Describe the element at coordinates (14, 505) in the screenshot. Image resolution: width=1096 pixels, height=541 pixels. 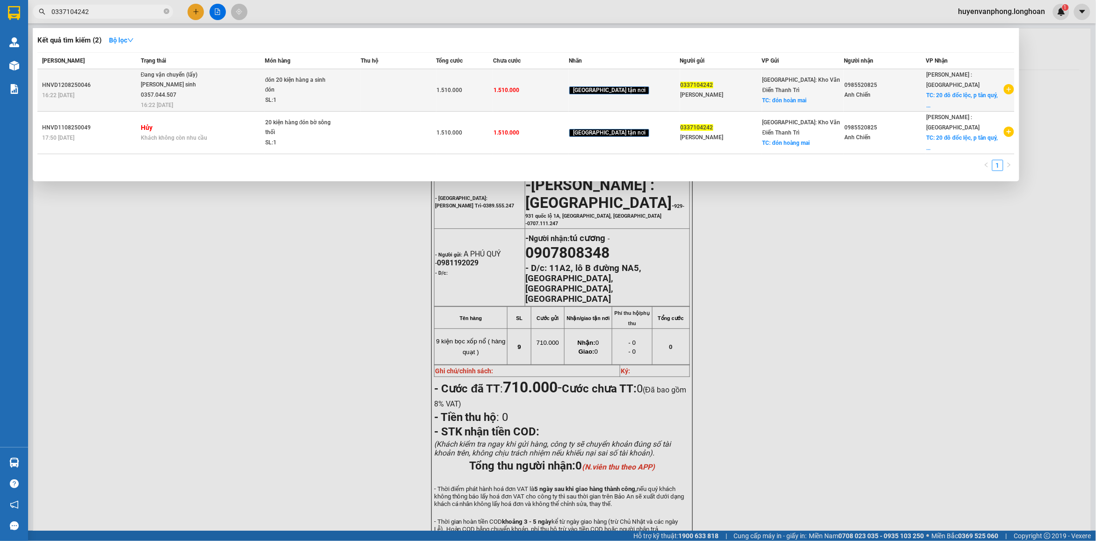
I see `span: notification` at that location.